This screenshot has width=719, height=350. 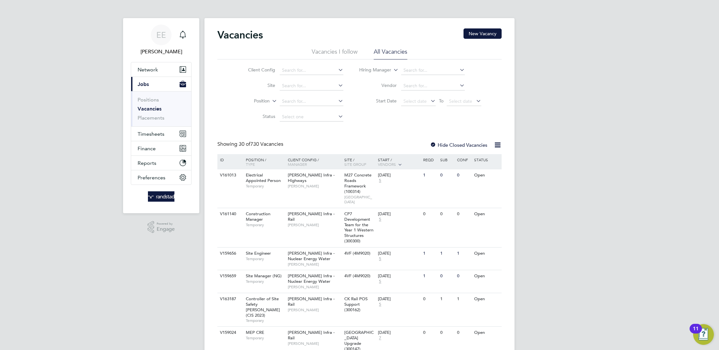 I want to click on a: Placements, so click(x=151, y=118).